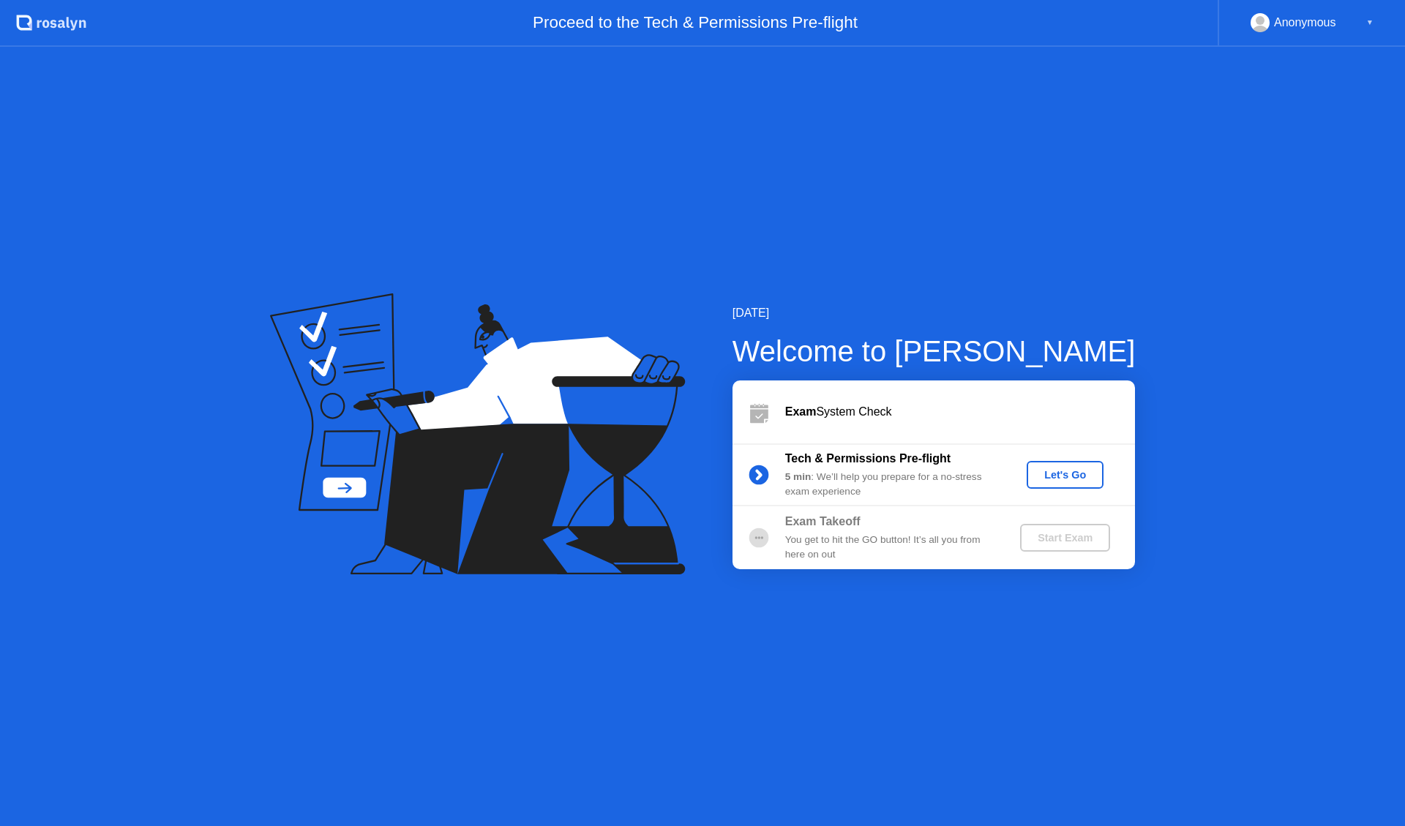  What do you see at coordinates (801, 411) in the screenshot?
I see `b: Exam` at bounding box center [801, 411].